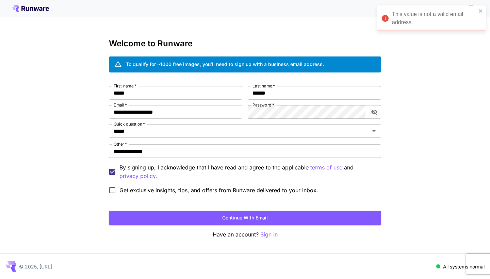  I want to click on div: This value is not a valid email address., so click(434, 18).